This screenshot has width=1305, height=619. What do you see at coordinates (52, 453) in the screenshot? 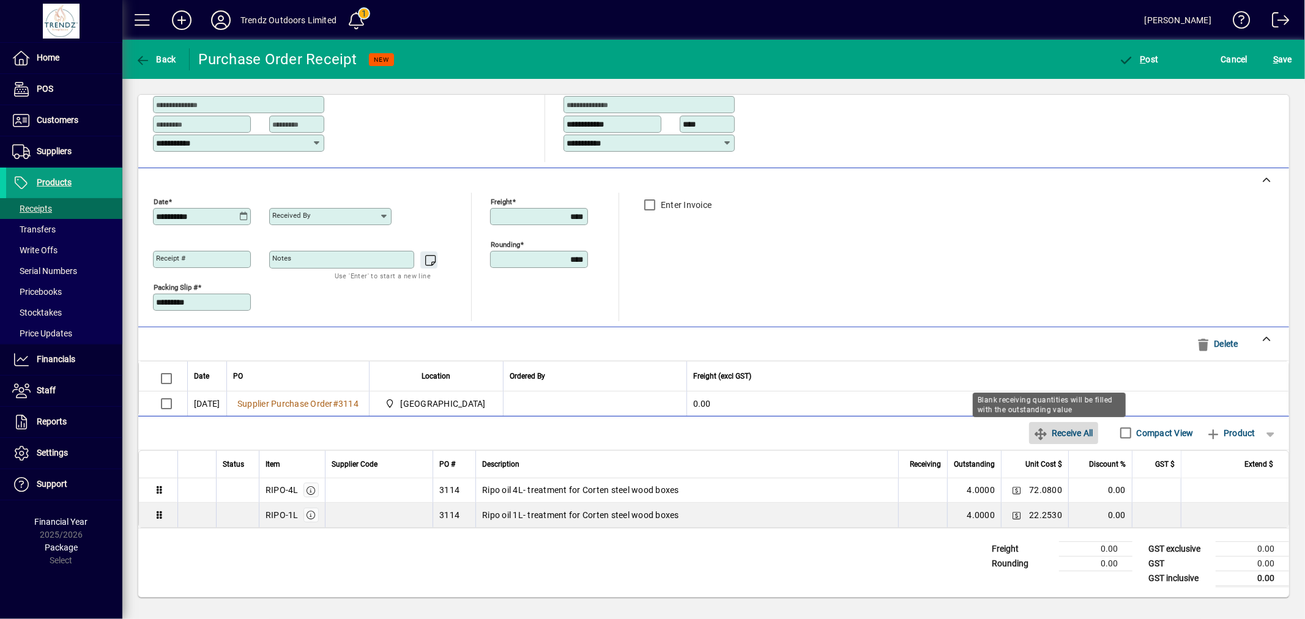
I see `span: Settings` at bounding box center [52, 453].